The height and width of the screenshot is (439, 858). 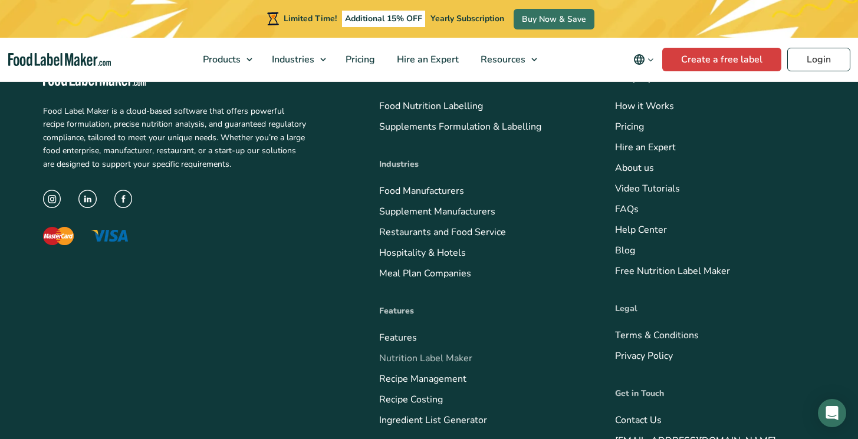 What do you see at coordinates (174, 138) in the screenshot?
I see `p: Food Label Maker is a cloud-based software that offers powerful recipe formulation, precise nutri...` at bounding box center [174, 138].